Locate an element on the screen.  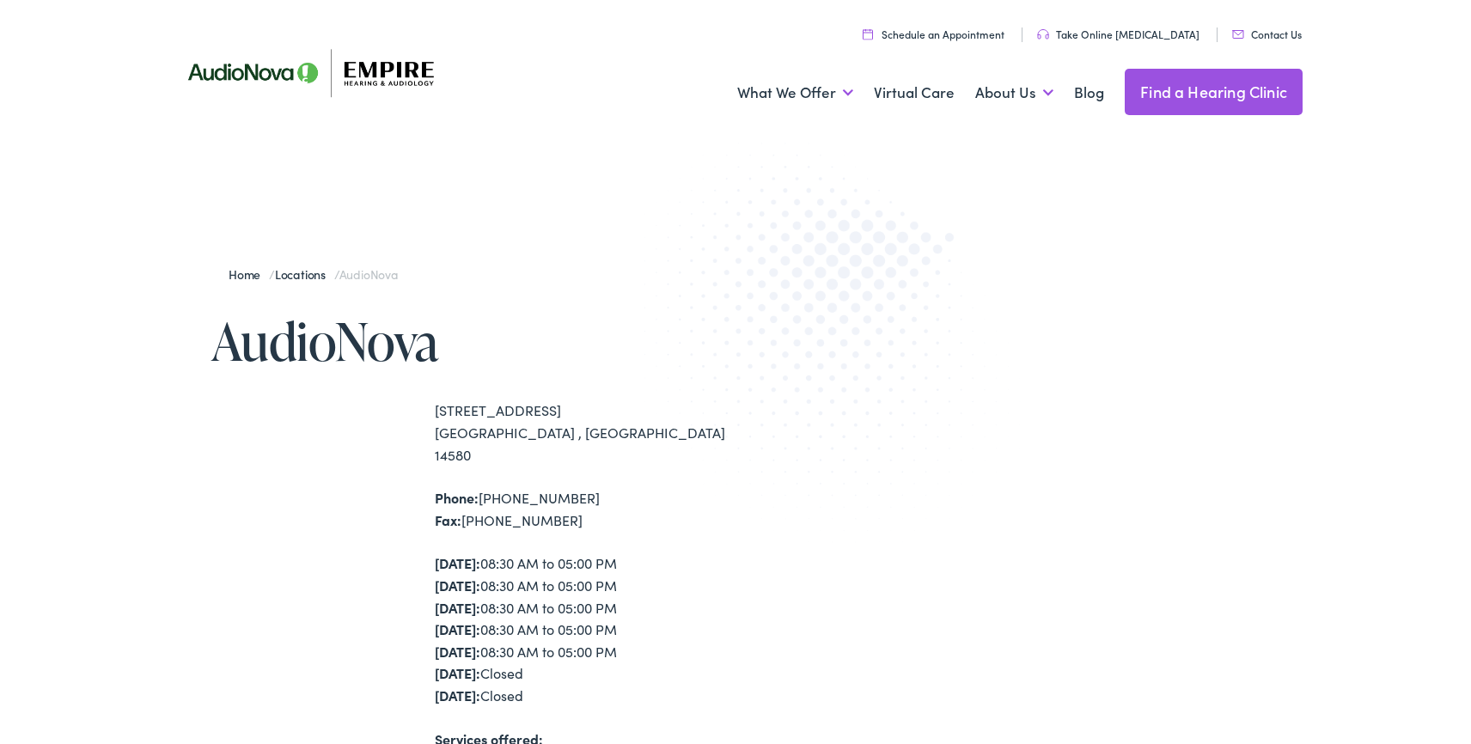
a: Locations is located at coordinates (304, 274).